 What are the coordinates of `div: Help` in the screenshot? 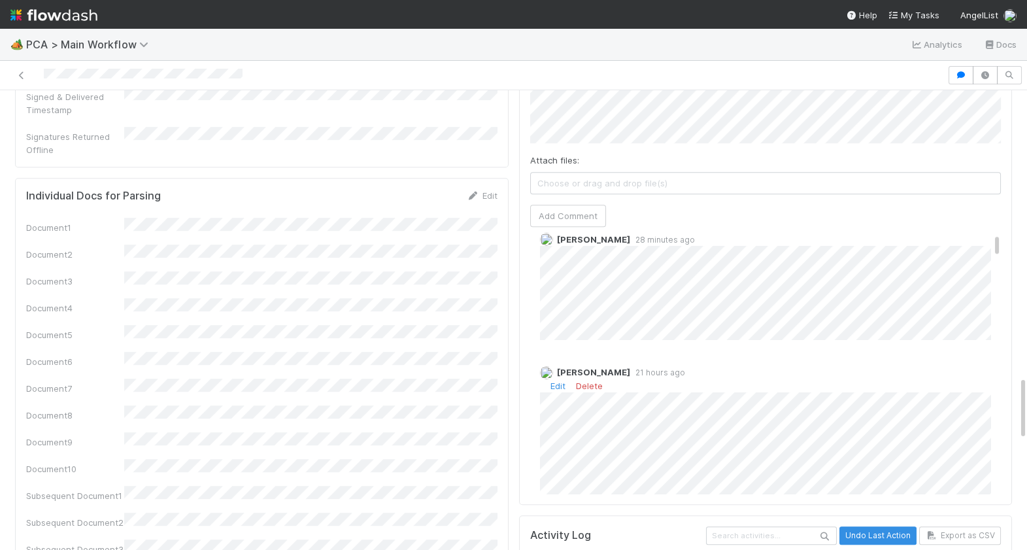 It's located at (861, 15).